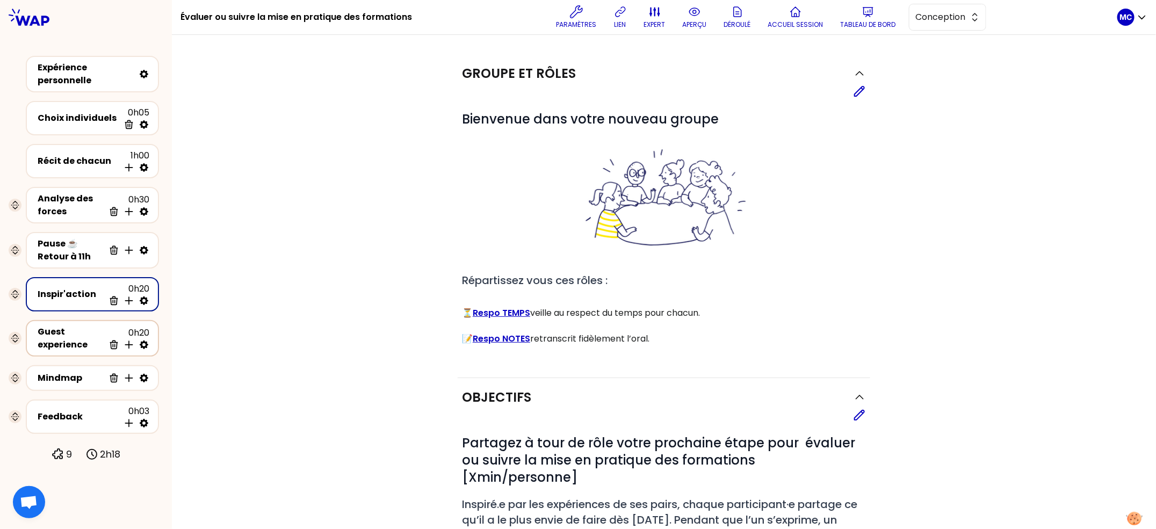 The width and height of the screenshot is (1156, 529). Describe the element at coordinates (127, 205) in the screenshot. I see `div: 0h30` at that location.